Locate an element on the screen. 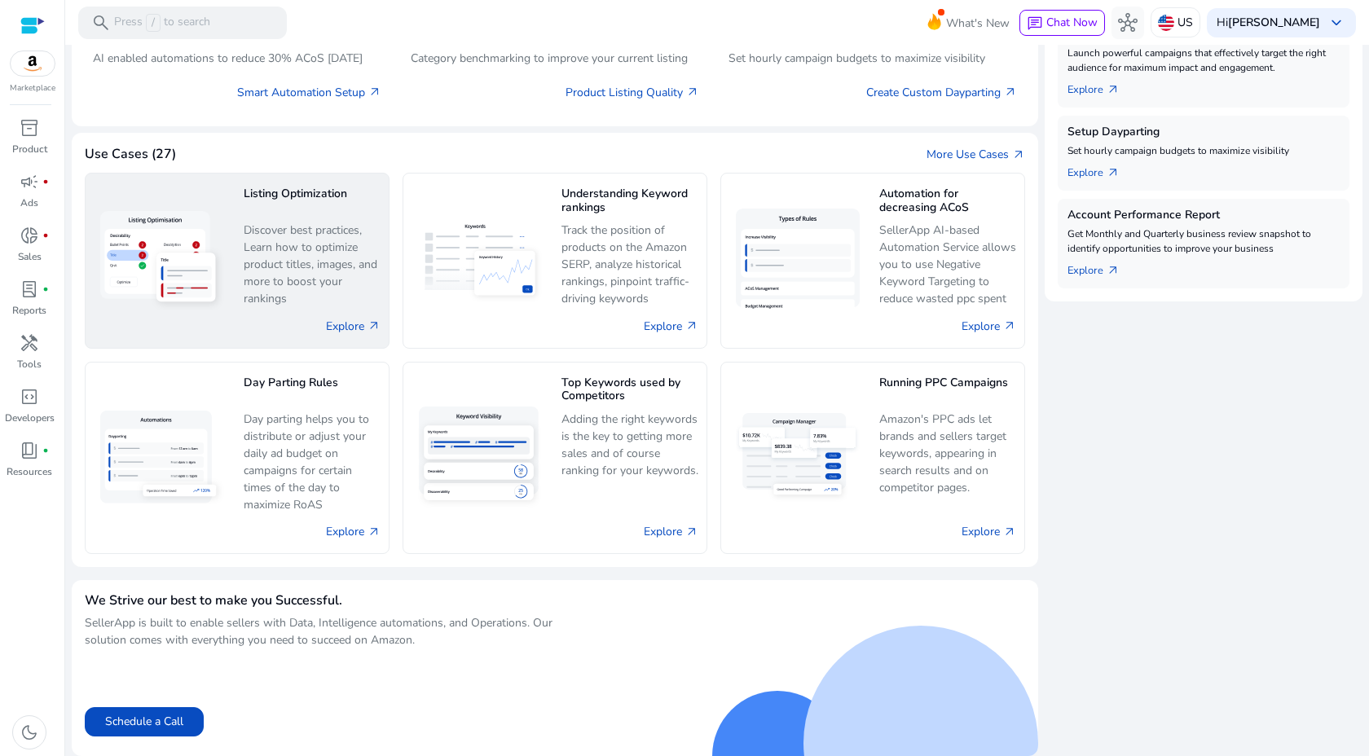 The image size is (1369, 756). span: Chat Now is located at coordinates (1072, 22).